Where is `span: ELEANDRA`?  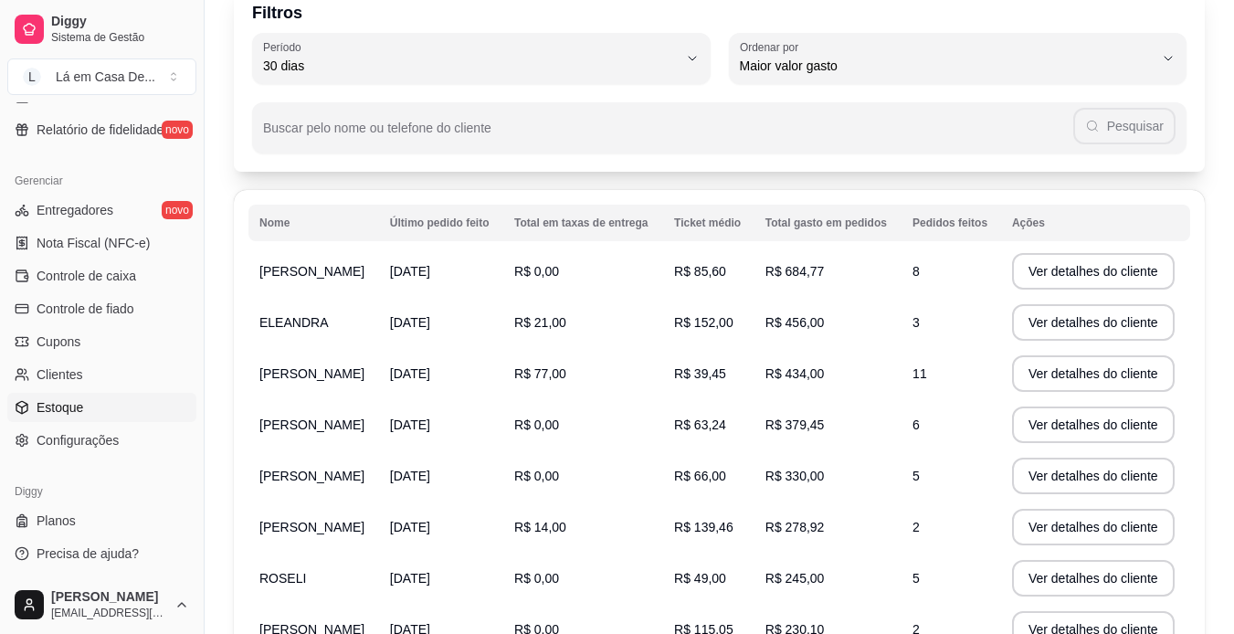
span: ELEANDRA is located at coordinates (293, 322).